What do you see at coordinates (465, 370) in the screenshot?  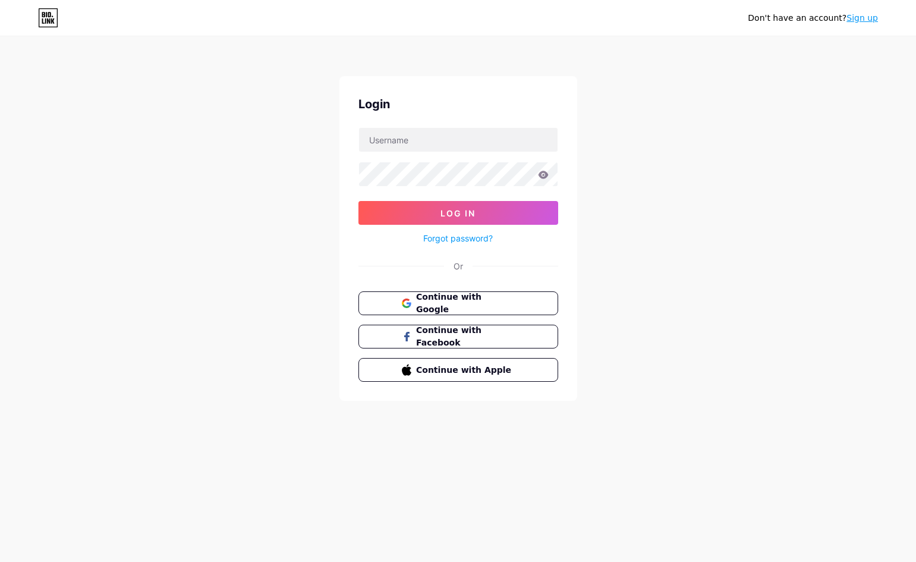 I see `span: Continue with Apple` at bounding box center [465, 370].